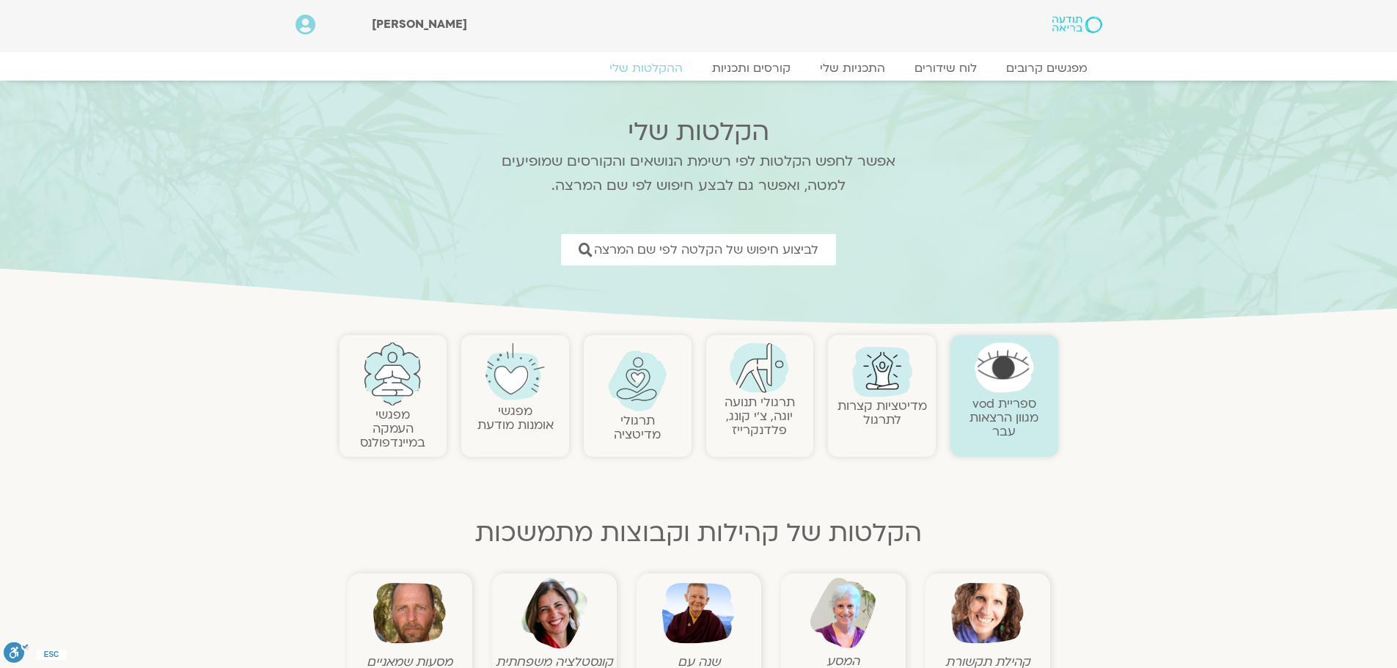 The height and width of the screenshot is (668, 1397). Describe the element at coordinates (699, 174) in the screenshot. I see `p: אפשר לחפש הקלטות לפי רשימת הנושאים והקורסים שמופיעים למטה, ואפשר גם לבצע חיפוש לפי שם המרצה.` at that location.